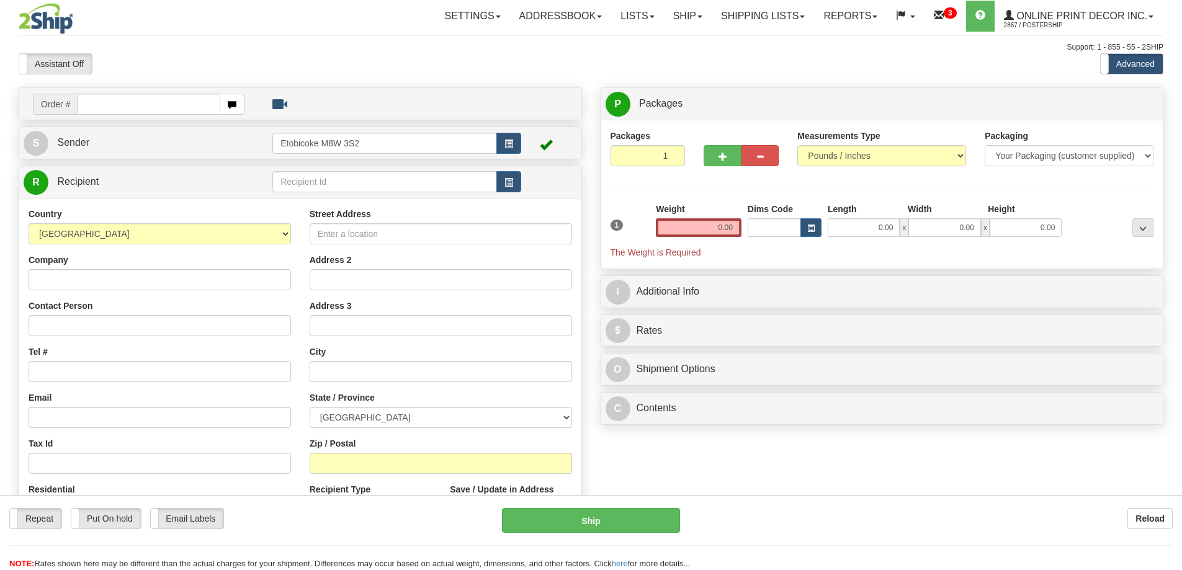 This screenshot has height=570, width=1182. Describe the element at coordinates (882, 408) in the screenshot. I see `a: CContents` at that location.